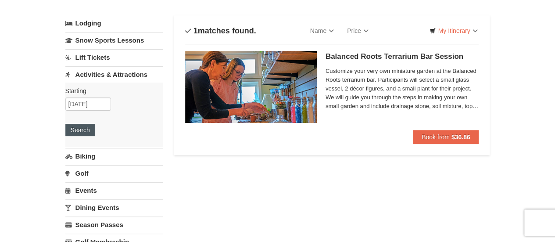  What do you see at coordinates (358, 31) in the screenshot?
I see `a: Price` at bounding box center [358, 31].